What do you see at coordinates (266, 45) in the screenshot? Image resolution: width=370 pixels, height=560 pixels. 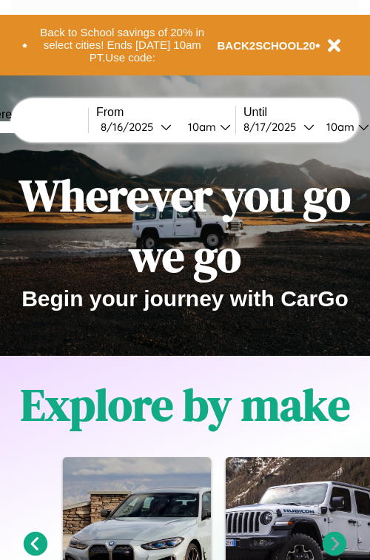 I see `b: BACK2SCHOOL20` at bounding box center [266, 45].